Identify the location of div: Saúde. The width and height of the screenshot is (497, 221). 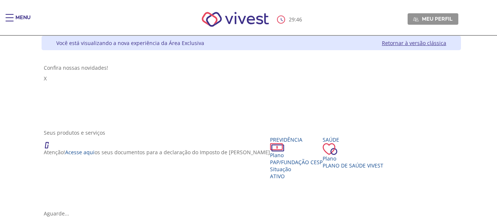
(353, 139).